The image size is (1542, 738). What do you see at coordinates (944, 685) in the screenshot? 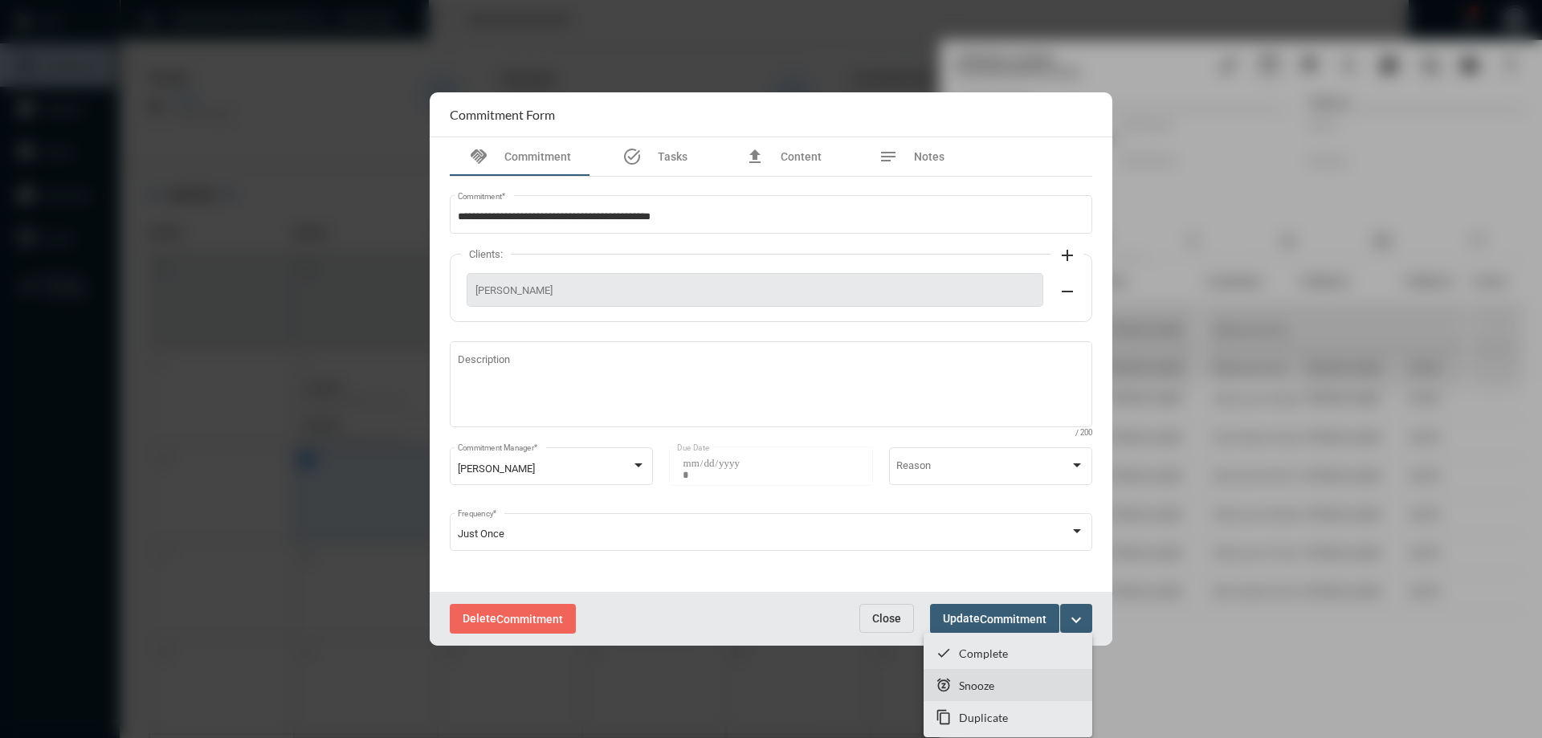
I see `mat-icon: snooze` at bounding box center [944, 685].